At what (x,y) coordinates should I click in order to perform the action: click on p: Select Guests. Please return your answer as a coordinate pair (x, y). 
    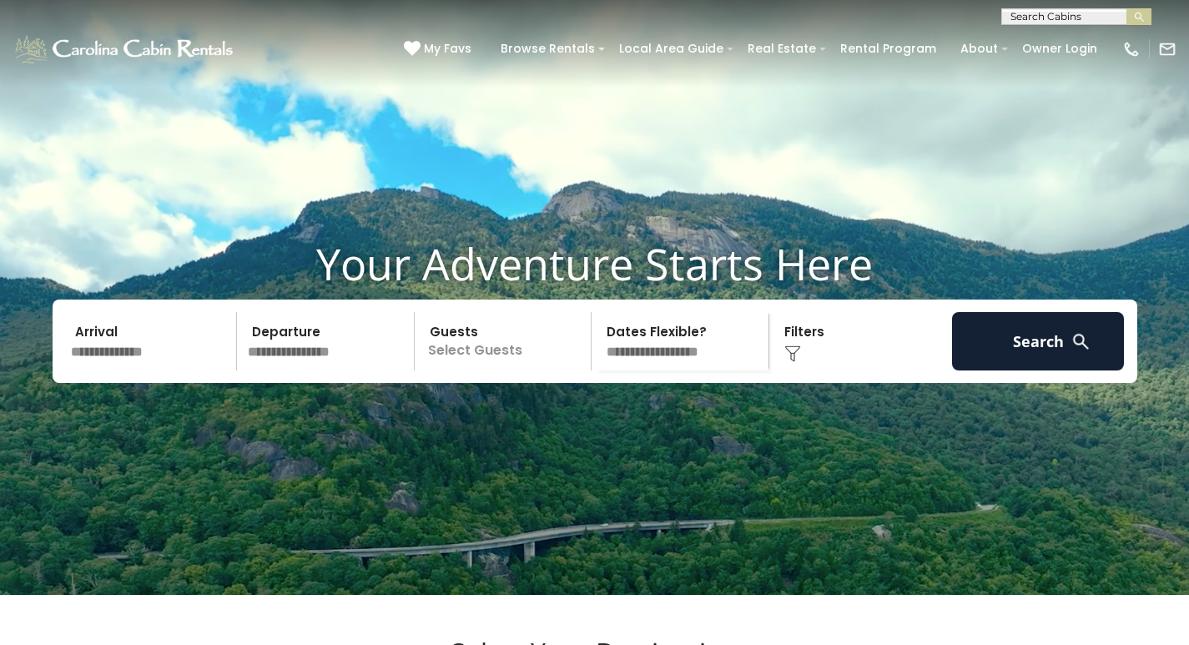
    Looking at the image, I should click on (506, 341).